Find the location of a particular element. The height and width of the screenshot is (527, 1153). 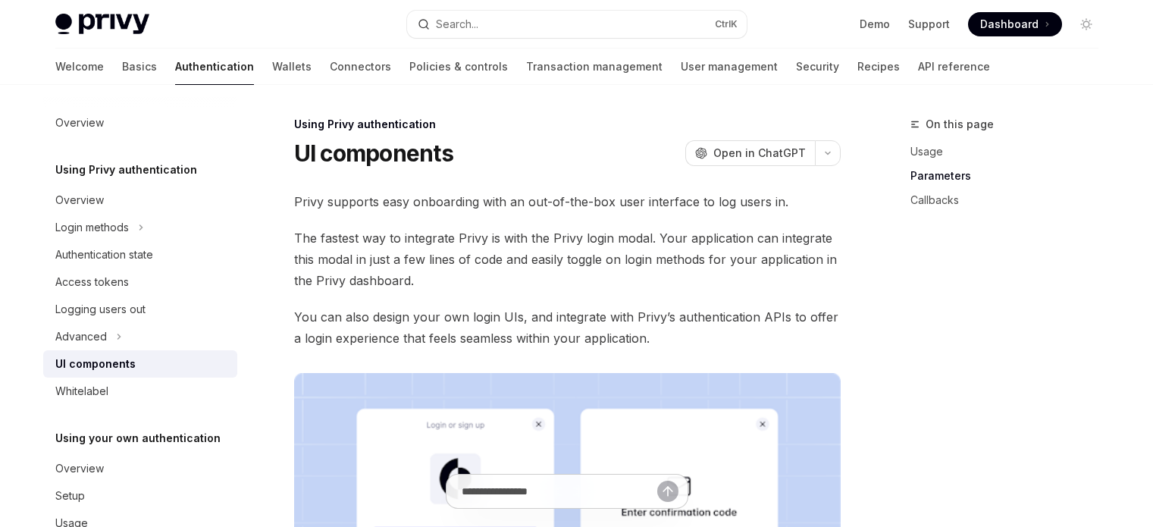

span: On this page is located at coordinates (959, 124).